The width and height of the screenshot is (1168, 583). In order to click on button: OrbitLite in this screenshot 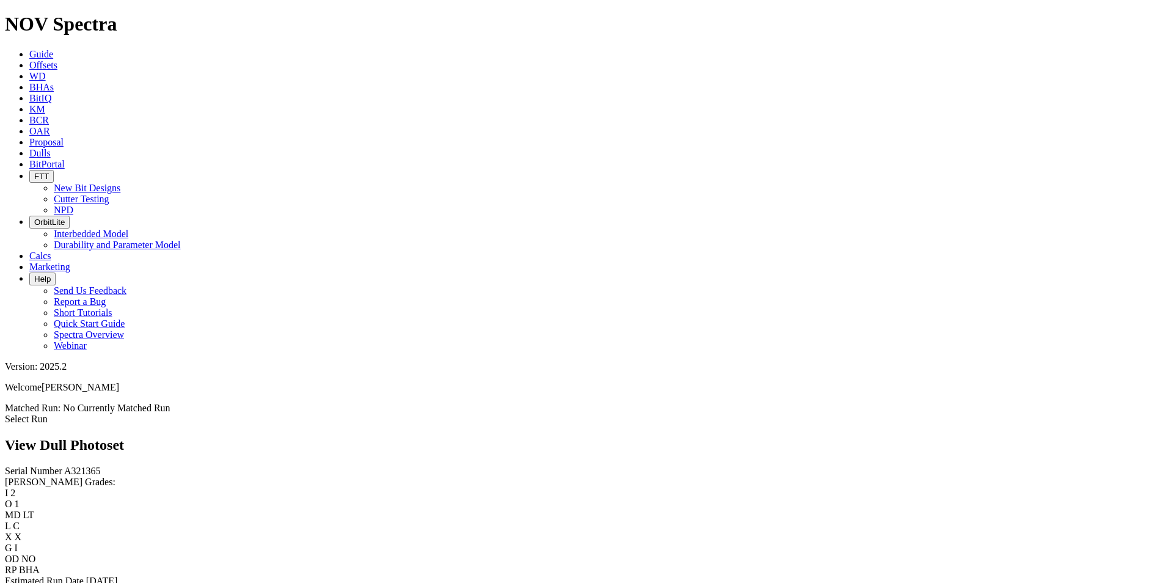, I will do `click(49, 222)`.